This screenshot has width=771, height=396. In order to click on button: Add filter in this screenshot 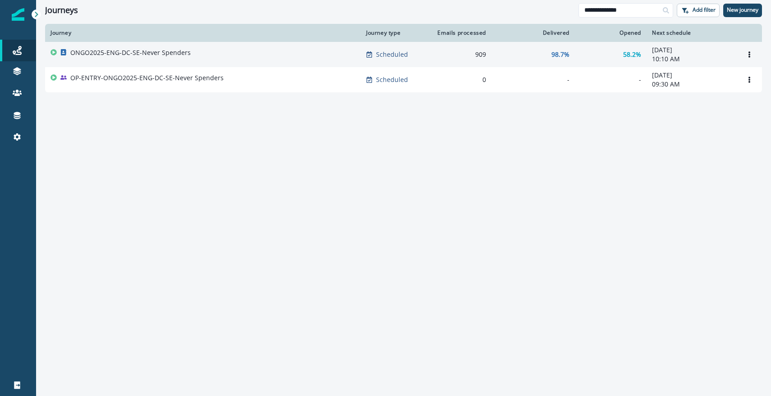, I will do `click(698, 10)`.